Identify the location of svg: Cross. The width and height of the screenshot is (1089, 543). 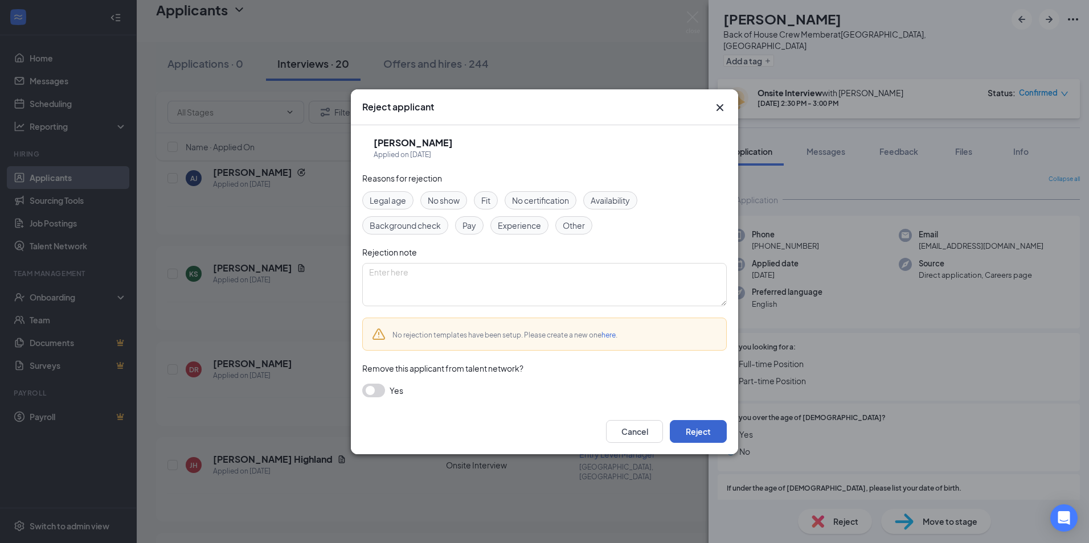
(720, 108).